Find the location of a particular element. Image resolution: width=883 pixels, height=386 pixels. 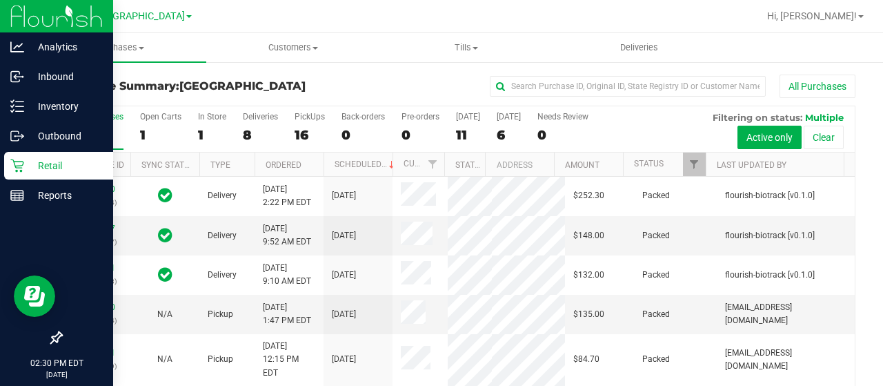

inline-svg: Outbound is located at coordinates (17, 136).